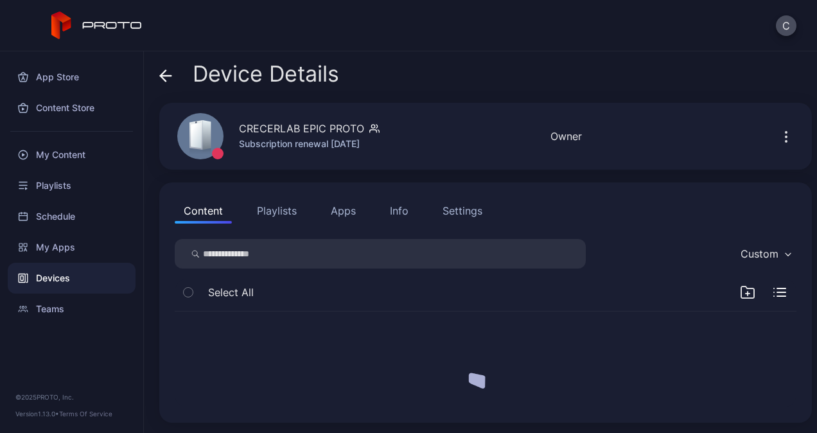 The image size is (817, 433). What do you see at coordinates (71, 278) in the screenshot?
I see `a: Devices` at bounding box center [71, 278].